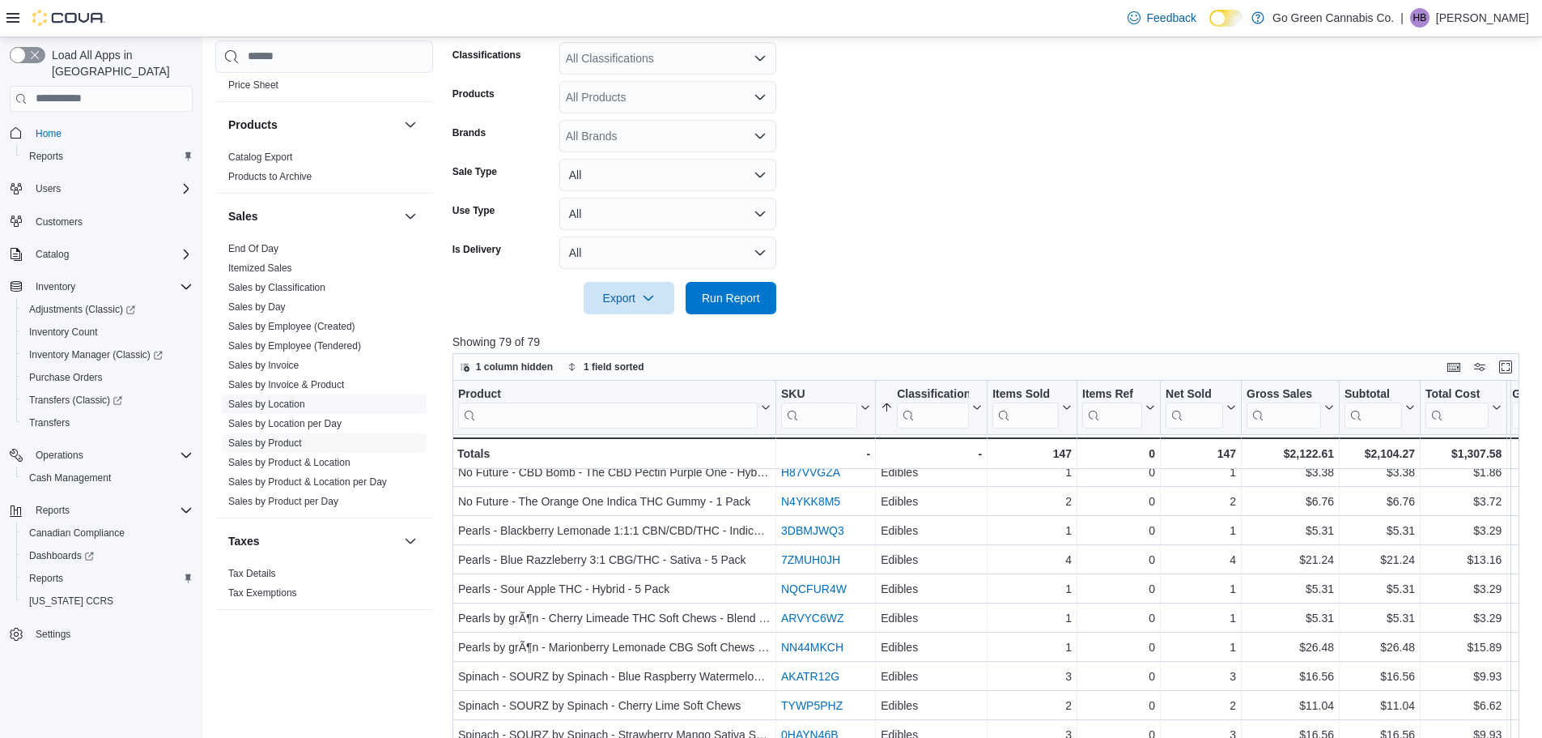  What do you see at coordinates (608, 406) in the screenshot?
I see `div: Product` at bounding box center [608, 406].